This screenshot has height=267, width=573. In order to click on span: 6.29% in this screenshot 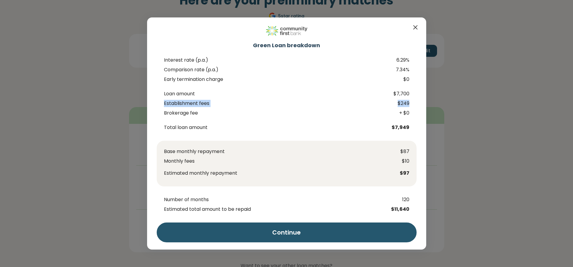, I will do `click(402, 60)`.